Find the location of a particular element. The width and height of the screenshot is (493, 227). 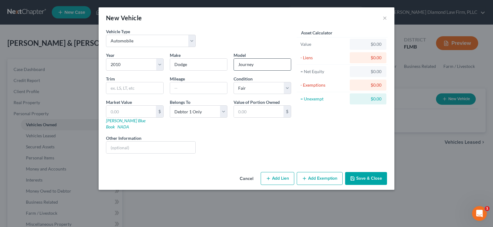

div: New Vehicle is located at coordinates (124, 18).